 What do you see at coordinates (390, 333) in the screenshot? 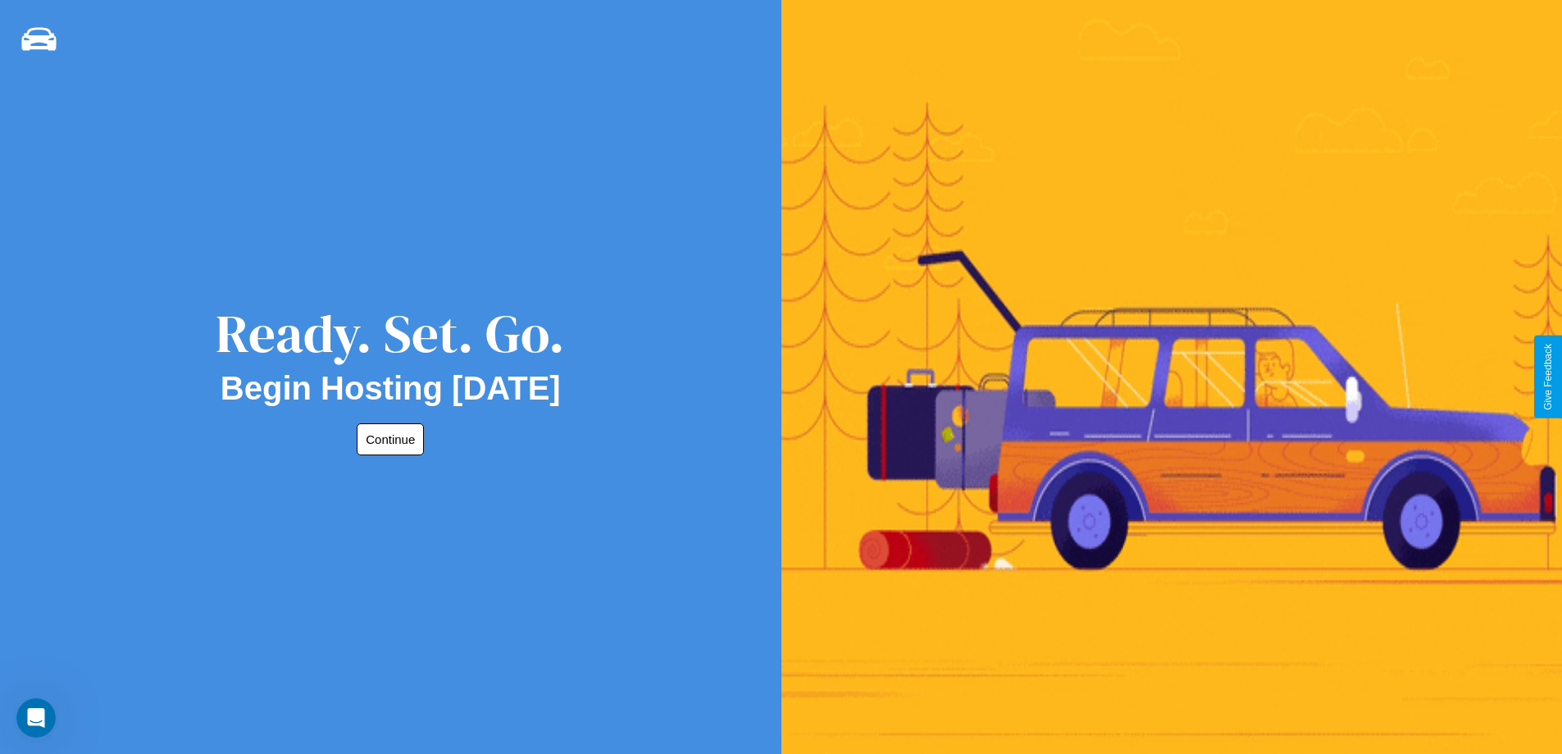
I see `div: Ready. Set. Go.` at bounding box center [390, 333].